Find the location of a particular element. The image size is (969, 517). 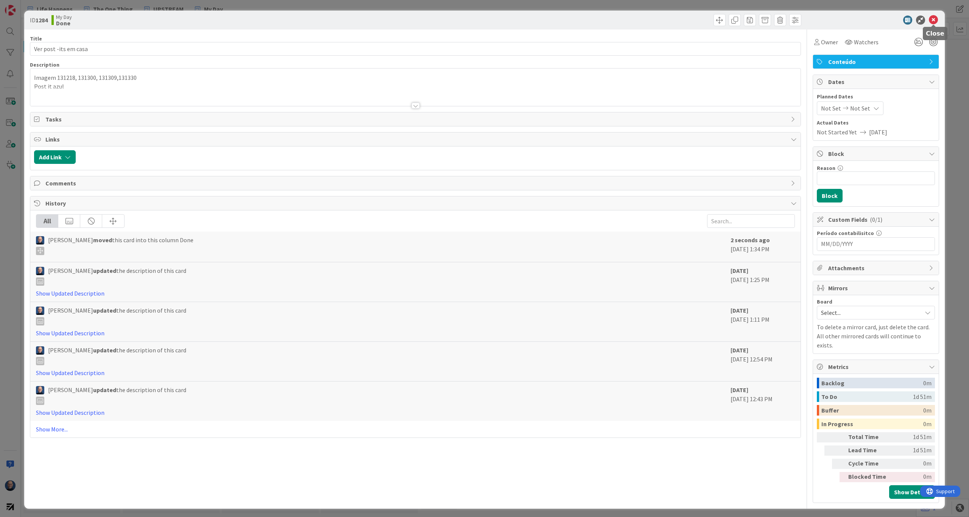

div: To Do is located at coordinates (867, 397).